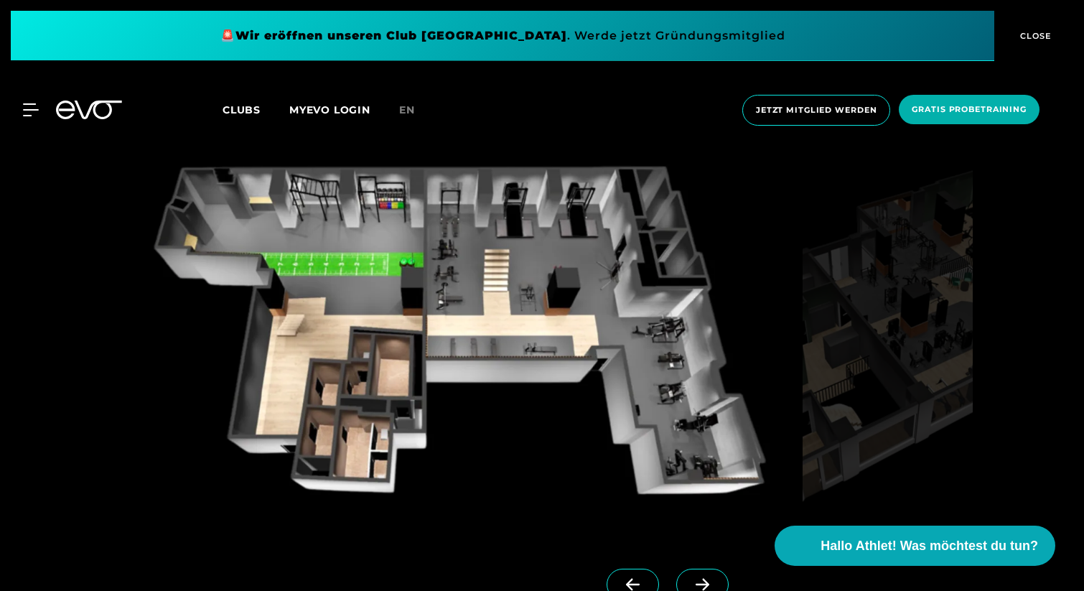 The height and width of the screenshot is (591, 1084). Describe the element at coordinates (914, 546) in the screenshot. I see `button: Hallo Athlet! Was möchtest du tun?` at that location.